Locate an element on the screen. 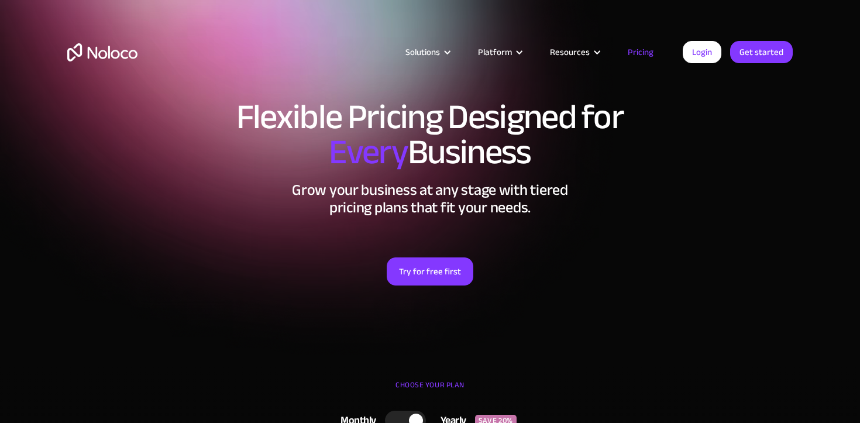 This screenshot has height=423, width=860. a: home is located at coordinates (102, 52).